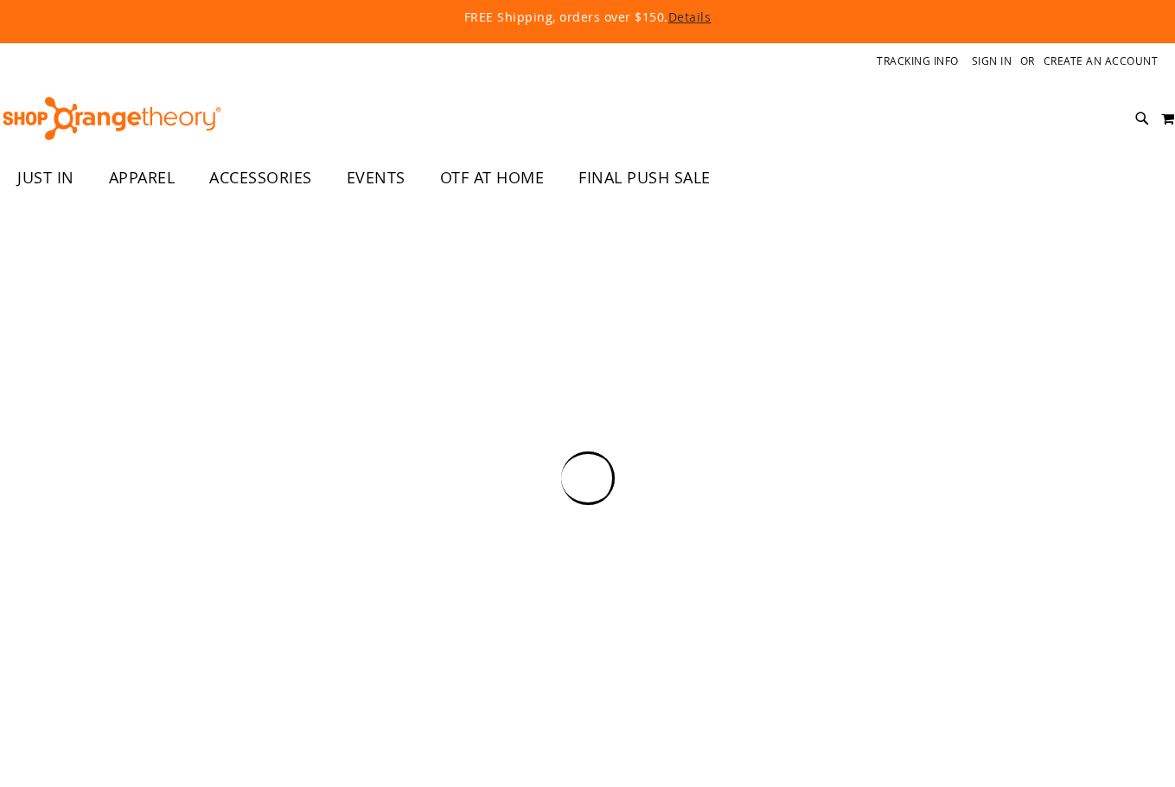  Describe the element at coordinates (588, 17) in the screenshot. I see `p: FREE Shipping, orders over $150.` at that location.